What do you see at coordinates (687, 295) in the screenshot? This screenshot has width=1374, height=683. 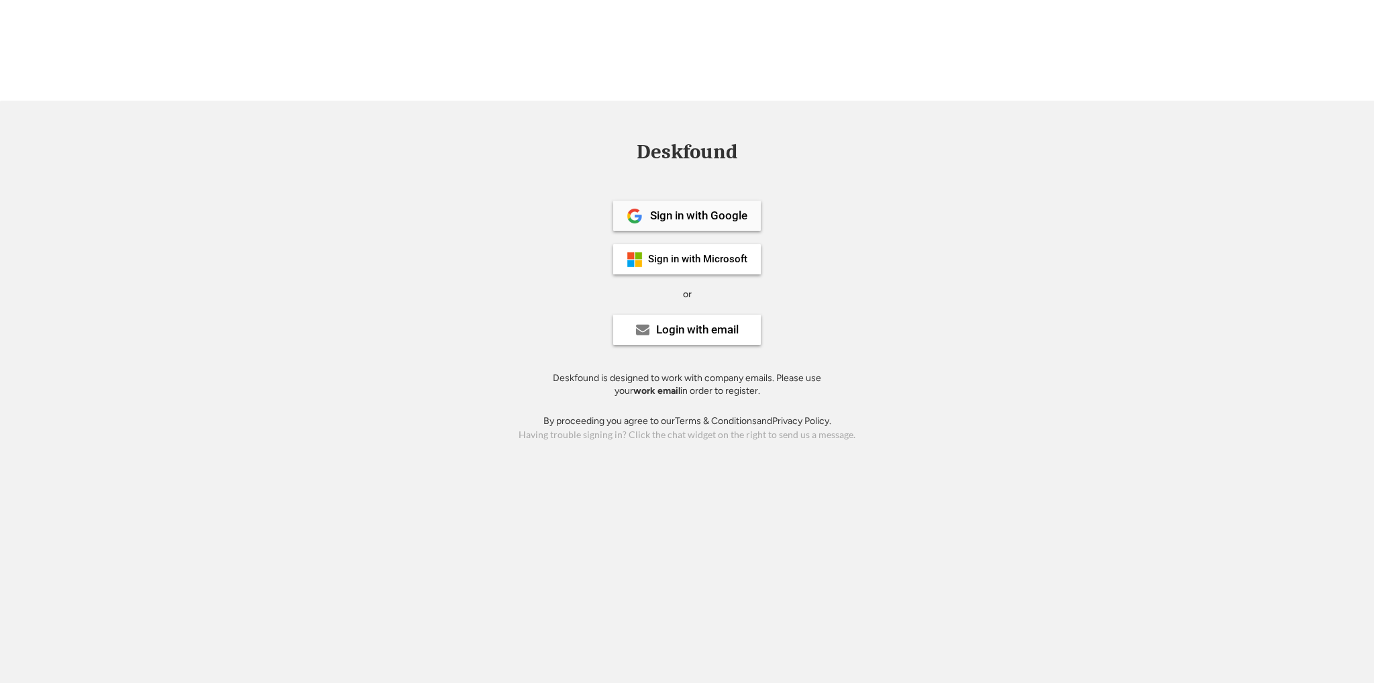 I see `div: or` at bounding box center [687, 295].